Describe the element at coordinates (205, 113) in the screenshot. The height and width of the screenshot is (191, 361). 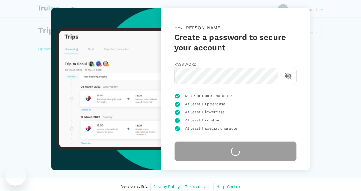
I see `span: At least 1 lowercase` at that location.